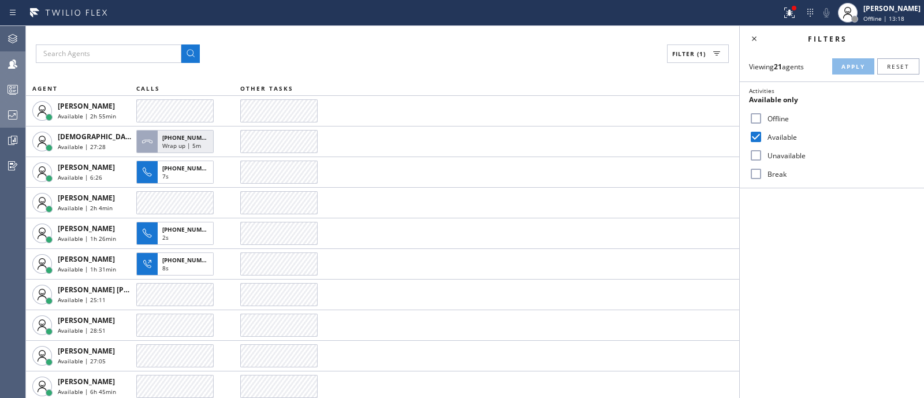 This screenshot has height=398, width=924. What do you see at coordinates (898, 66) in the screenshot?
I see `span: Reset` at bounding box center [898, 66].